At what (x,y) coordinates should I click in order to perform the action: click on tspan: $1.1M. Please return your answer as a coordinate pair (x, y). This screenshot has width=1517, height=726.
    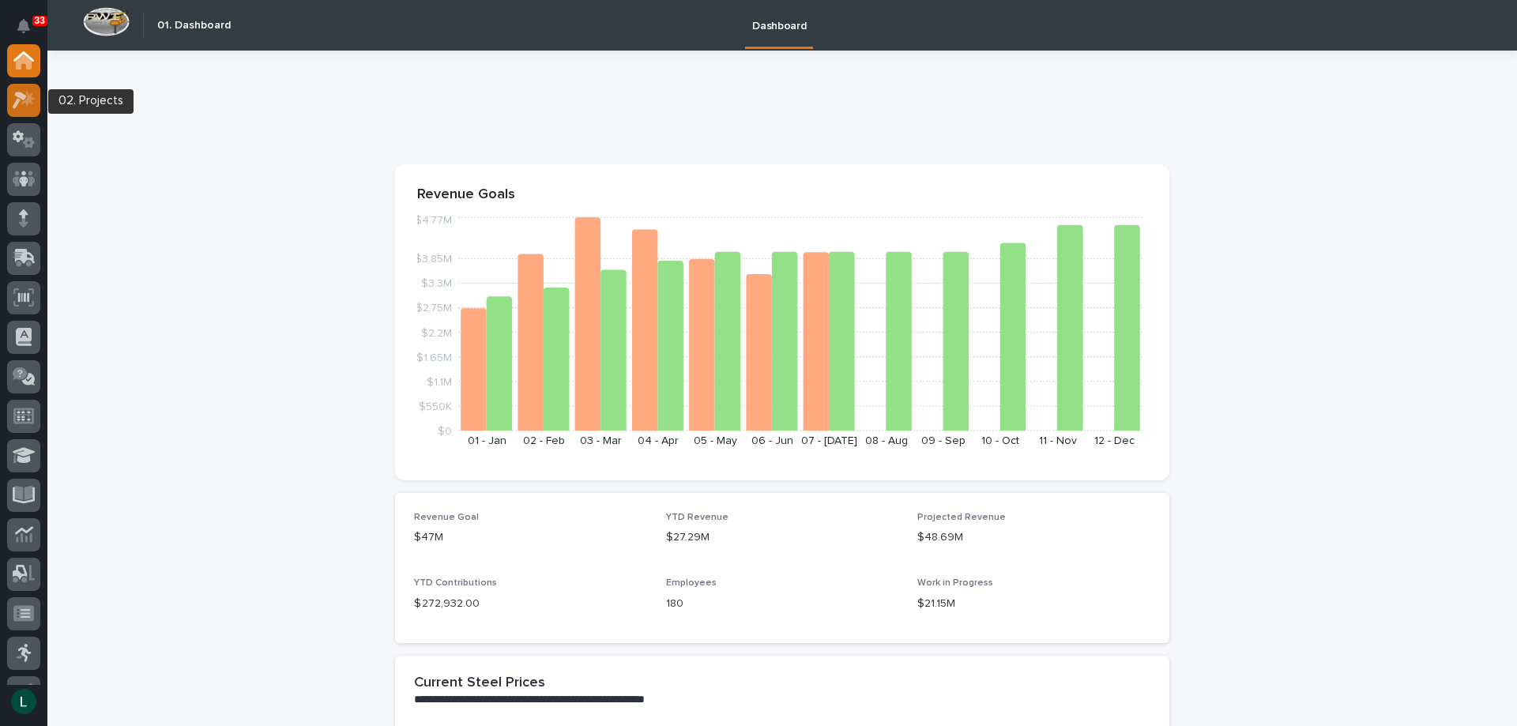
    Looking at the image, I should click on (439, 382).